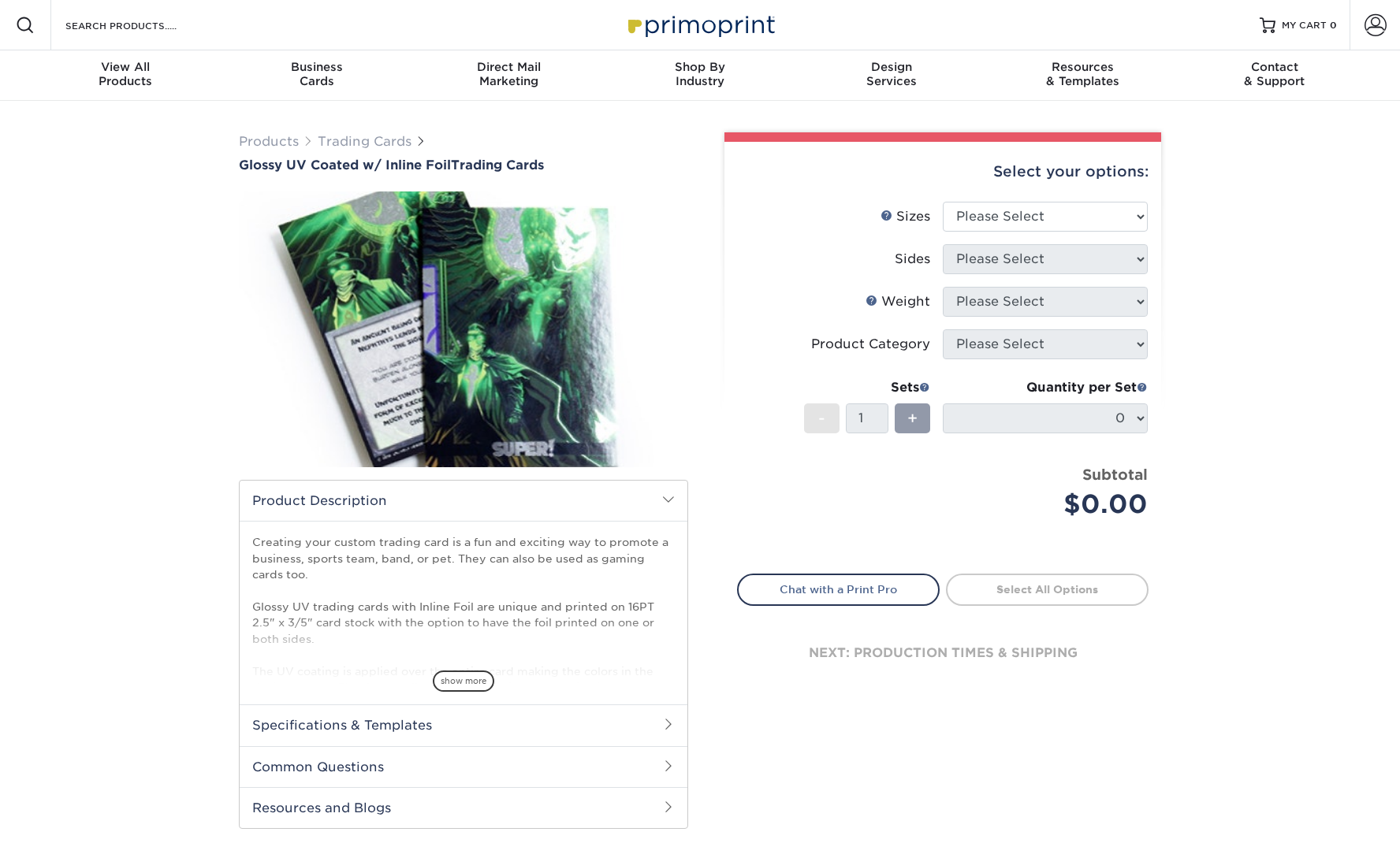  I want to click on div: Products, so click(125, 74).